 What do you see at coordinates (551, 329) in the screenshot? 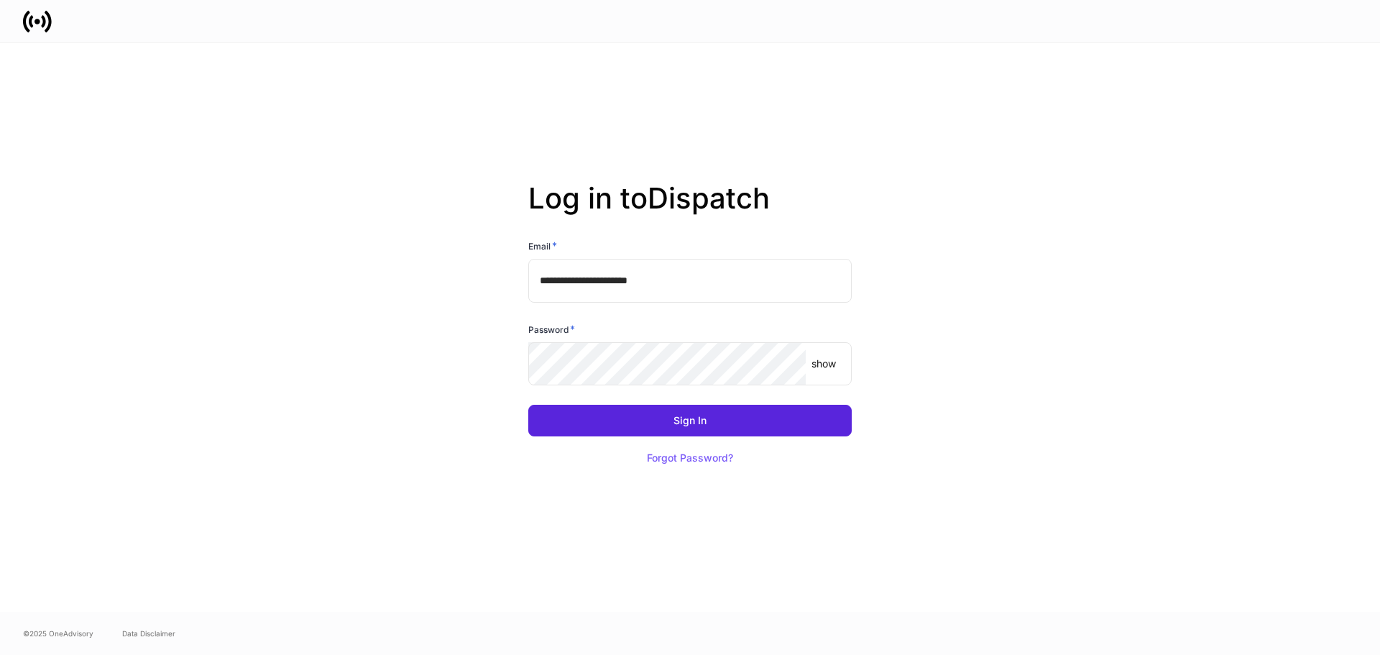
I see `h6: Password` at bounding box center [551, 329].